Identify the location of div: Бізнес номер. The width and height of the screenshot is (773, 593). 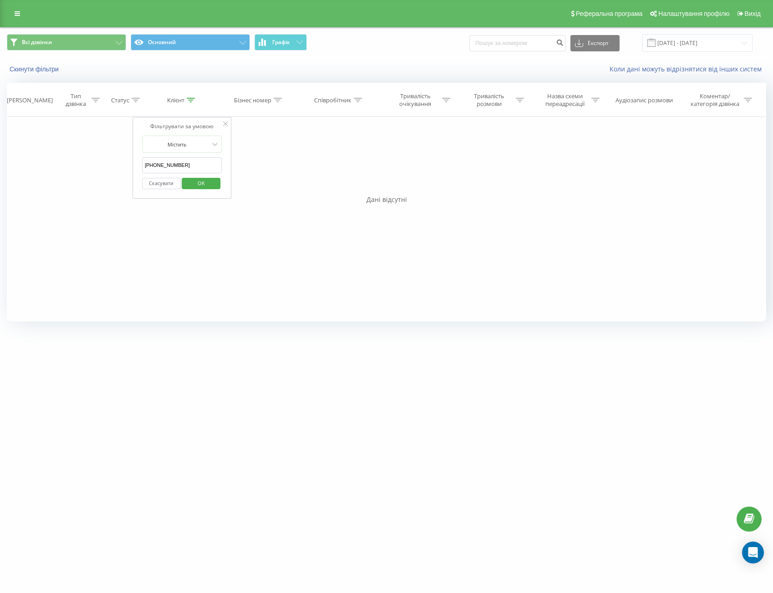
(252, 100).